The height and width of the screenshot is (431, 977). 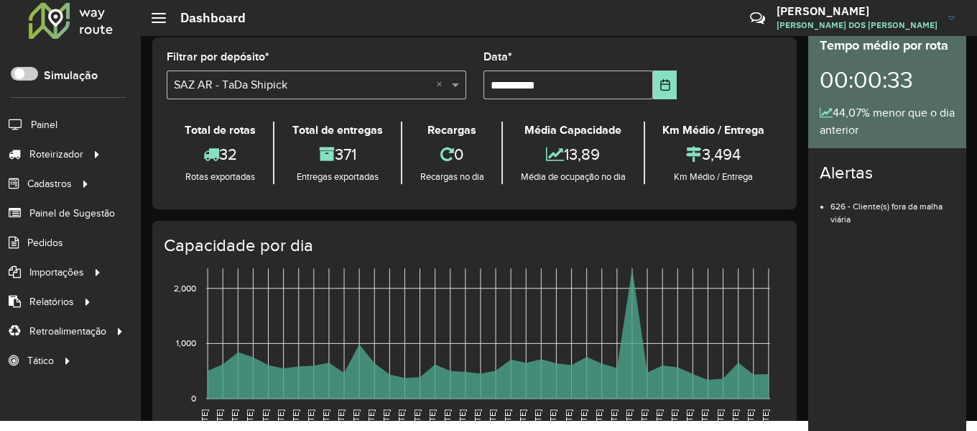 What do you see at coordinates (44, 124) in the screenshot?
I see `span: Painel` at bounding box center [44, 124].